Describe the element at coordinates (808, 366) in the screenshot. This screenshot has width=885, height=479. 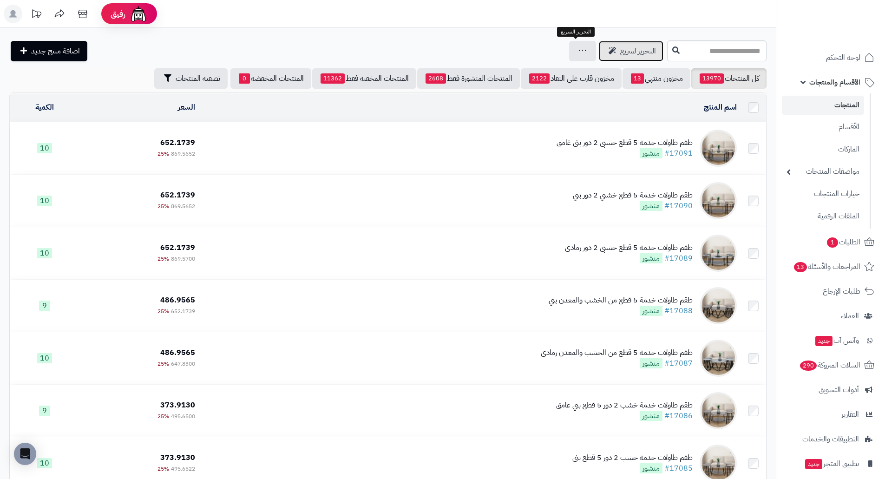
I see `span: 290` at that location.